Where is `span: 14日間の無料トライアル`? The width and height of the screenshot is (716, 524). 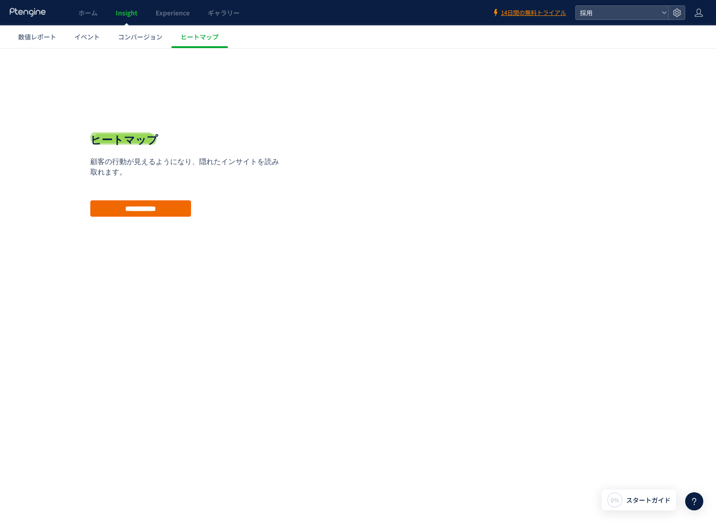
span: 14日間の無料トライアル is located at coordinates (533, 13).